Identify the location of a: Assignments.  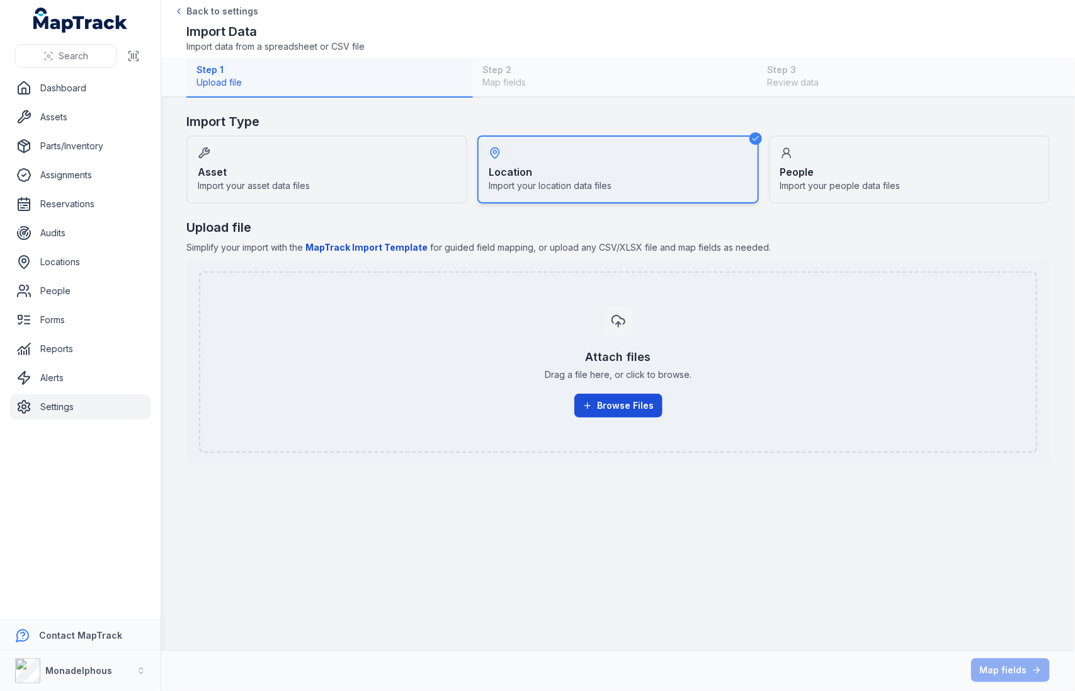
(80, 175).